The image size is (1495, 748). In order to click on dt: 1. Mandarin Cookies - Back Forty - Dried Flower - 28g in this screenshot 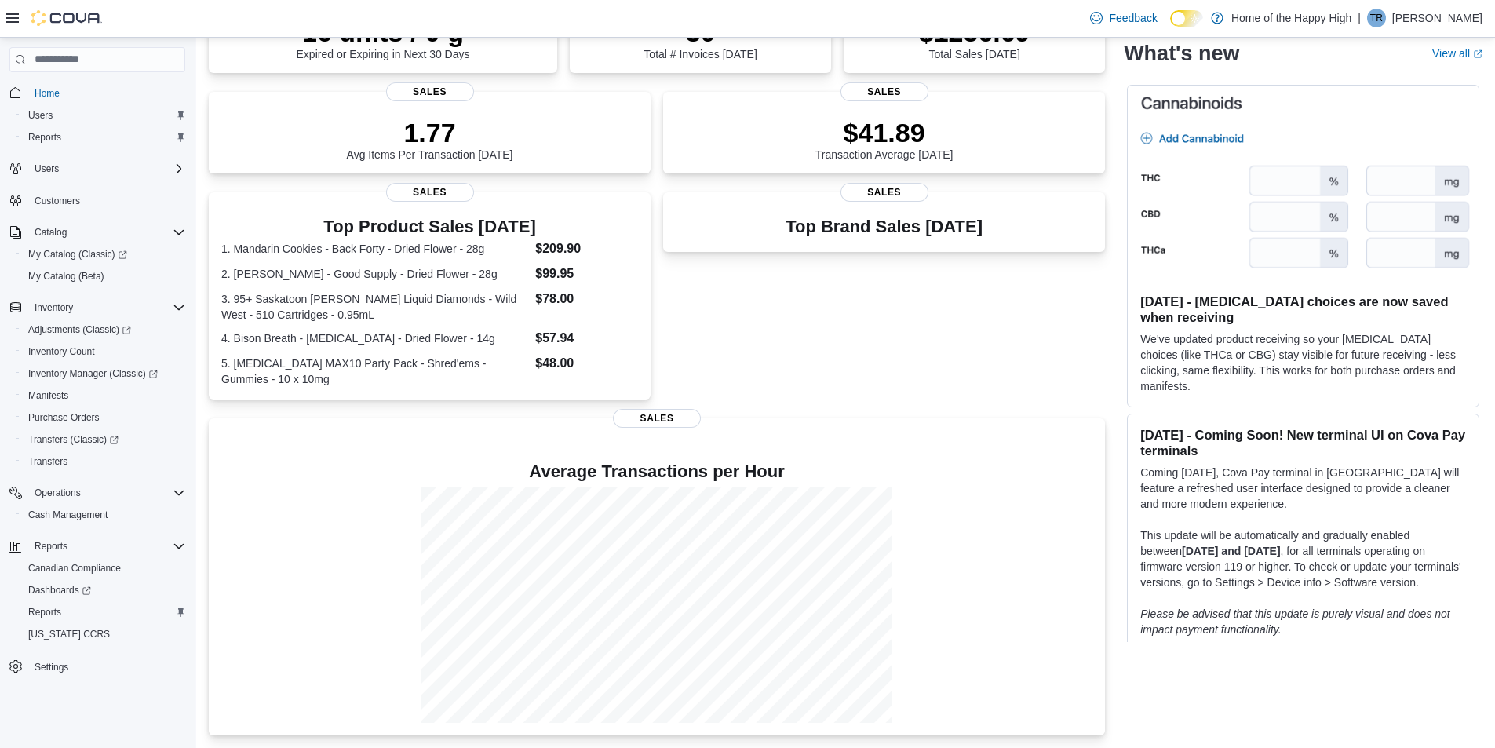, I will do `click(375, 249)`.